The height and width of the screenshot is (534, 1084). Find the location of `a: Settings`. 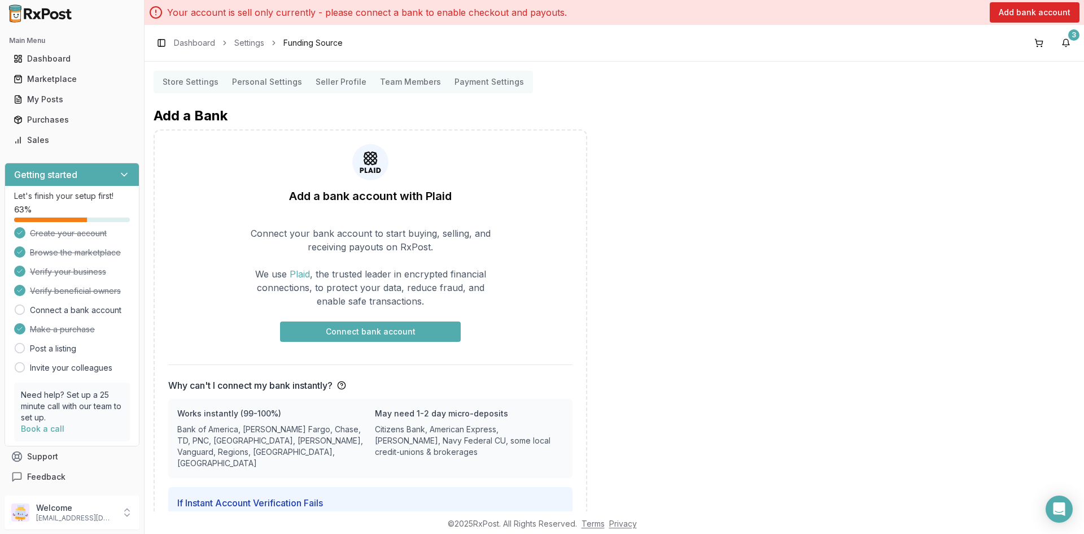

a: Settings is located at coordinates (249, 43).